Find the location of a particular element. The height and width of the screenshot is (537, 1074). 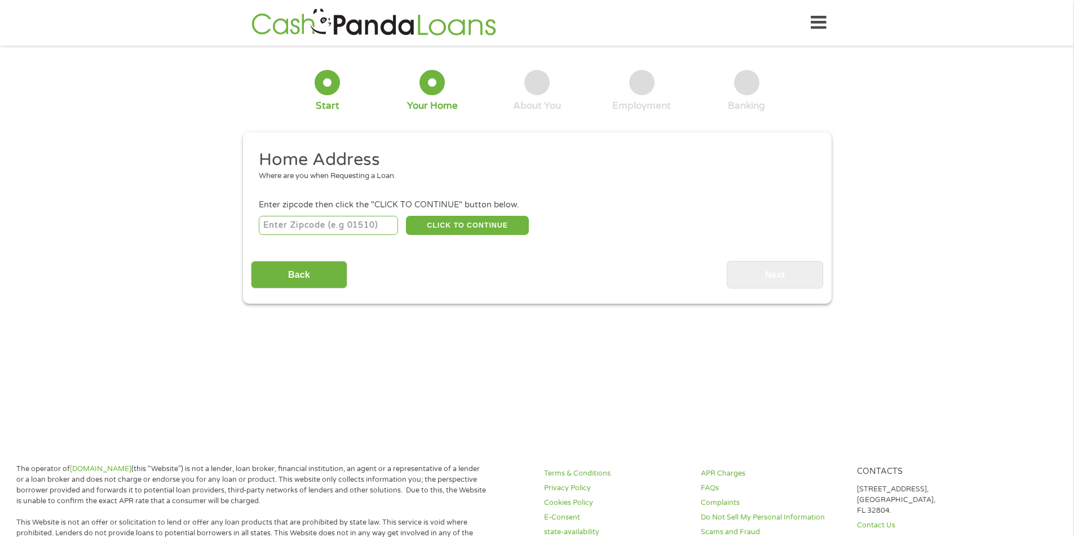

div: About You is located at coordinates (537, 106).